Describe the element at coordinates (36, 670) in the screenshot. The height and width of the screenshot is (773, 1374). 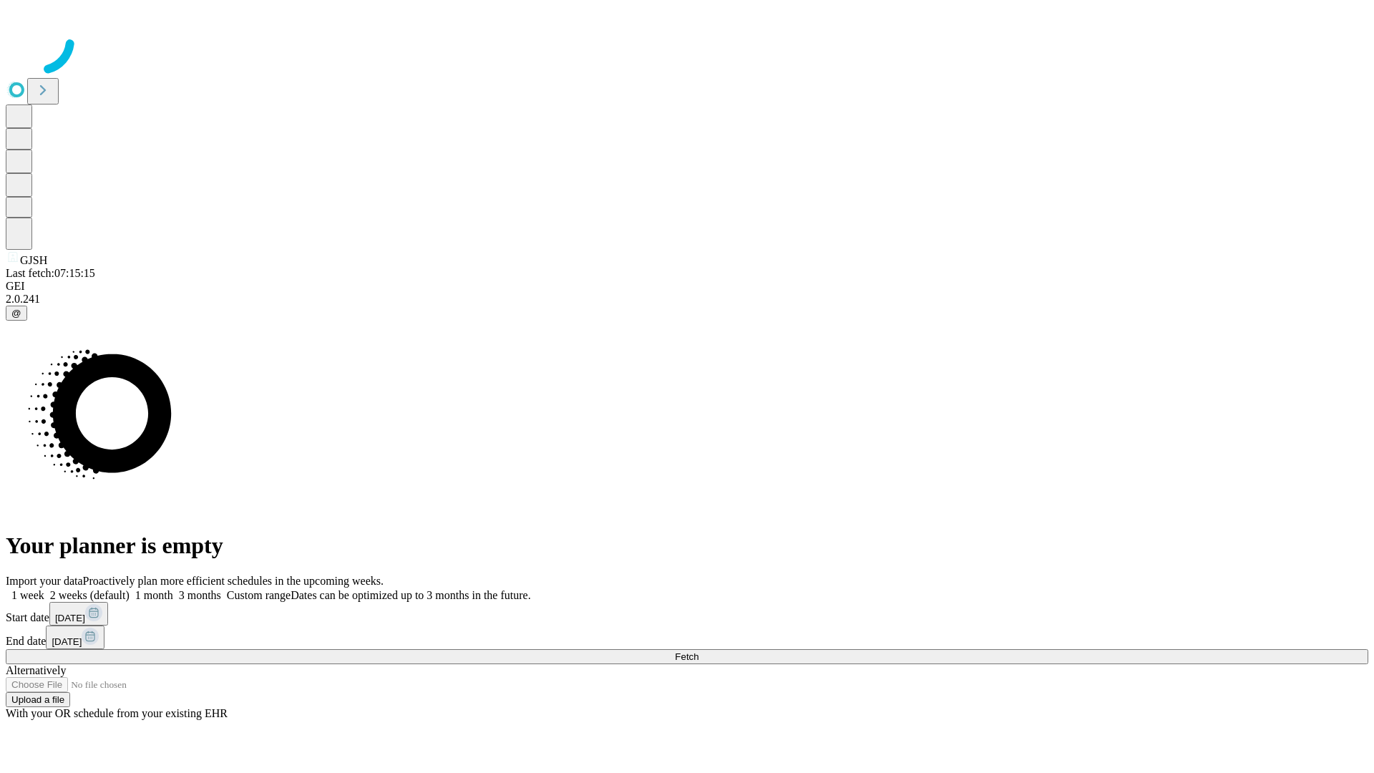
I see `span: Alternatively` at that location.